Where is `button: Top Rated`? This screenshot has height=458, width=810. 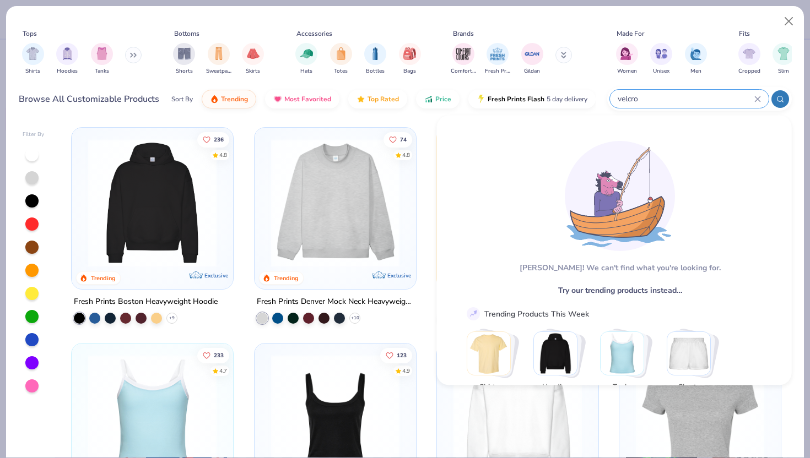
button: Top Rated is located at coordinates (377, 99).